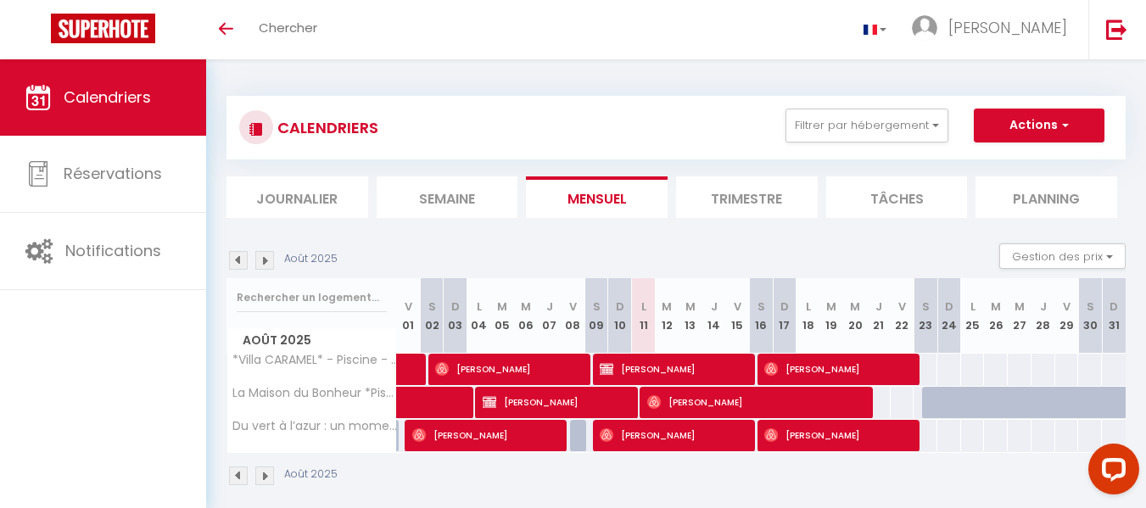 Image resolution: width=1146 pixels, height=508 pixels. I want to click on th: 24, so click(949, 316).